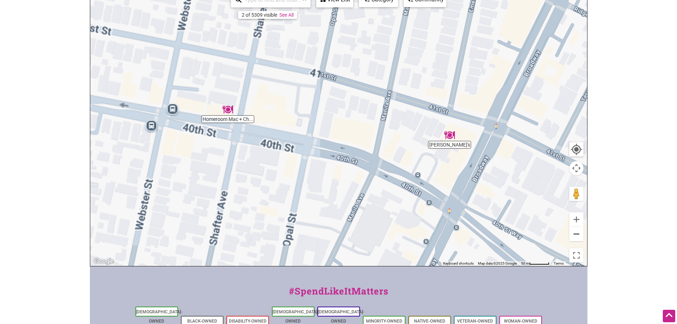 This screenshot has height=324, width=677. Describe the element at coordinates (520, 321) in the screenshot. I see `a: Woman-Owned` at that location.